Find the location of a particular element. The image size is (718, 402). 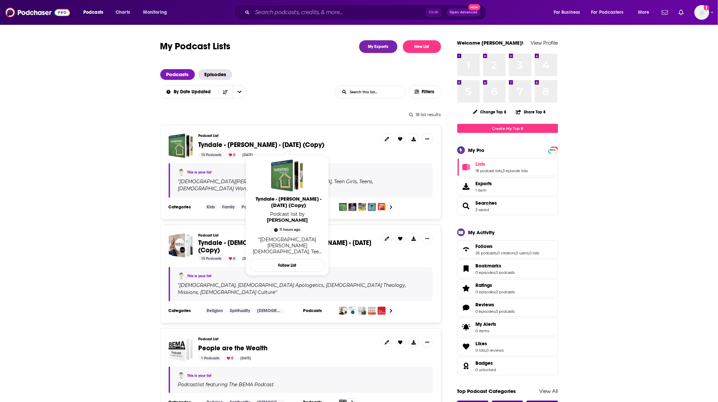

div: My Activity is located at coordinates (481, 232).